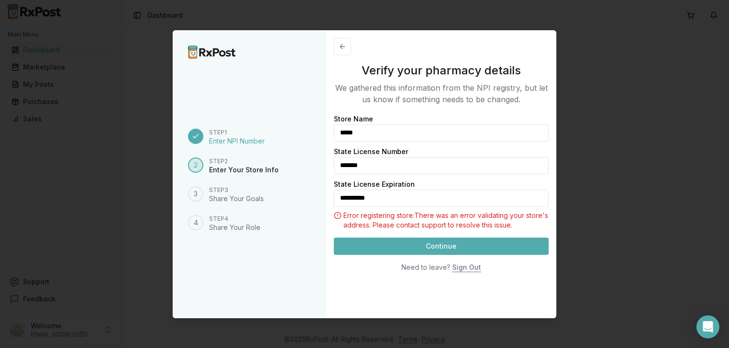  I want to click on div: Enter NPI Number, so click(237, 141).